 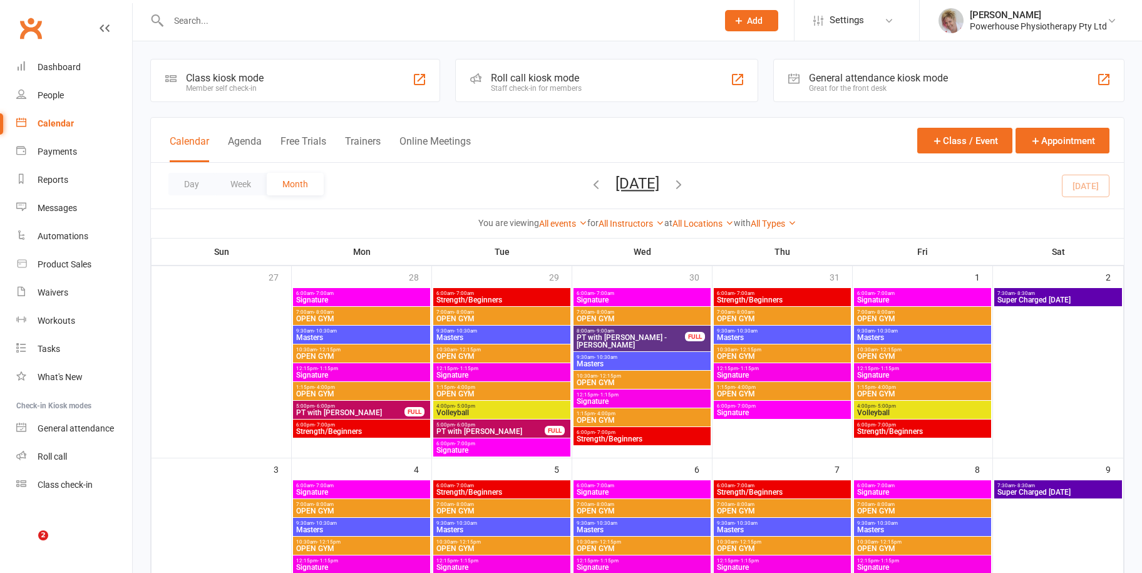 What do you see at coordinates (74, 180) in the screenshot?
I see `a: Reports` at bounding box center [74, 180].